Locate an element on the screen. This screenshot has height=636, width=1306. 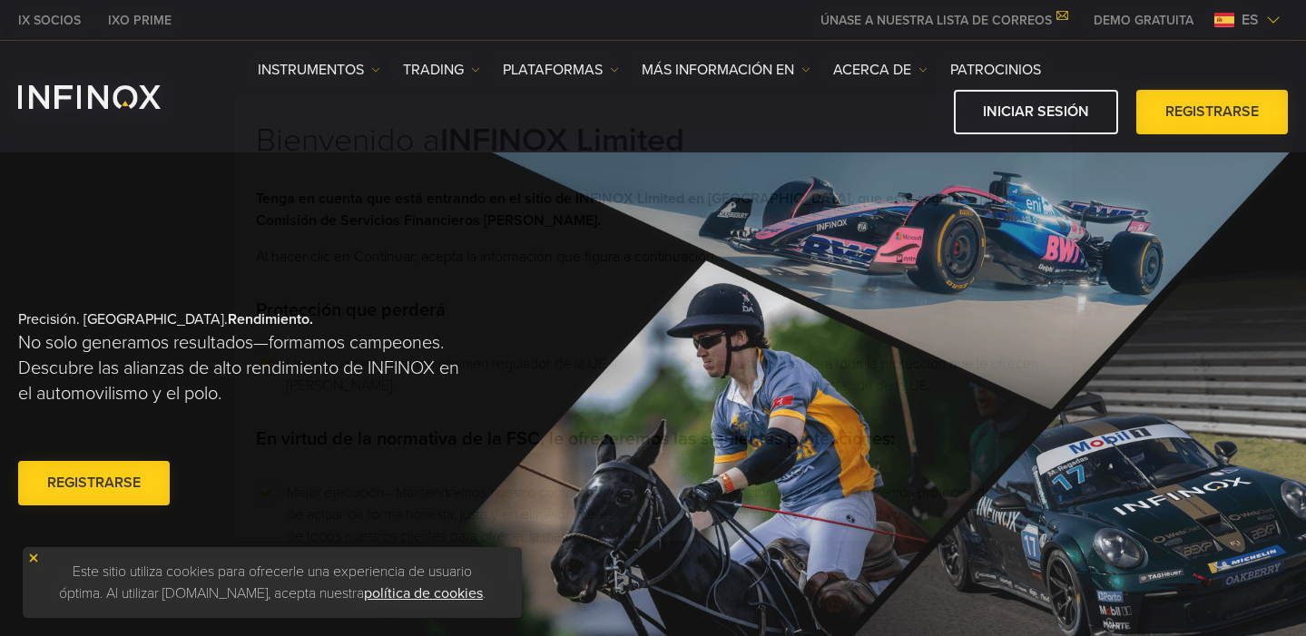
h2: Bienvenido a is located at coordinates (654, 154).